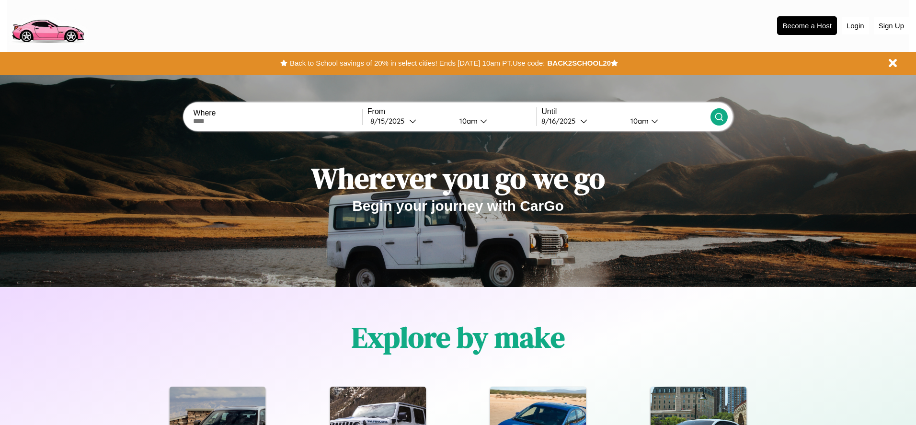  I want to click on button: Become a Host, so click(806, 25).